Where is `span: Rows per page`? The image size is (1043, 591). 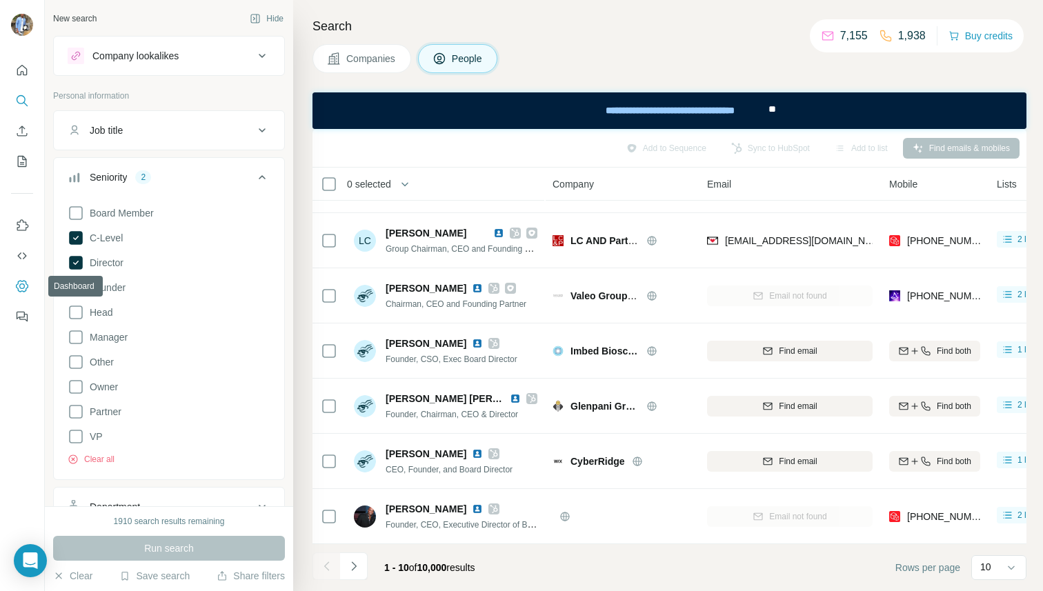 span: Rows per page is located at coordinates (927, 568).